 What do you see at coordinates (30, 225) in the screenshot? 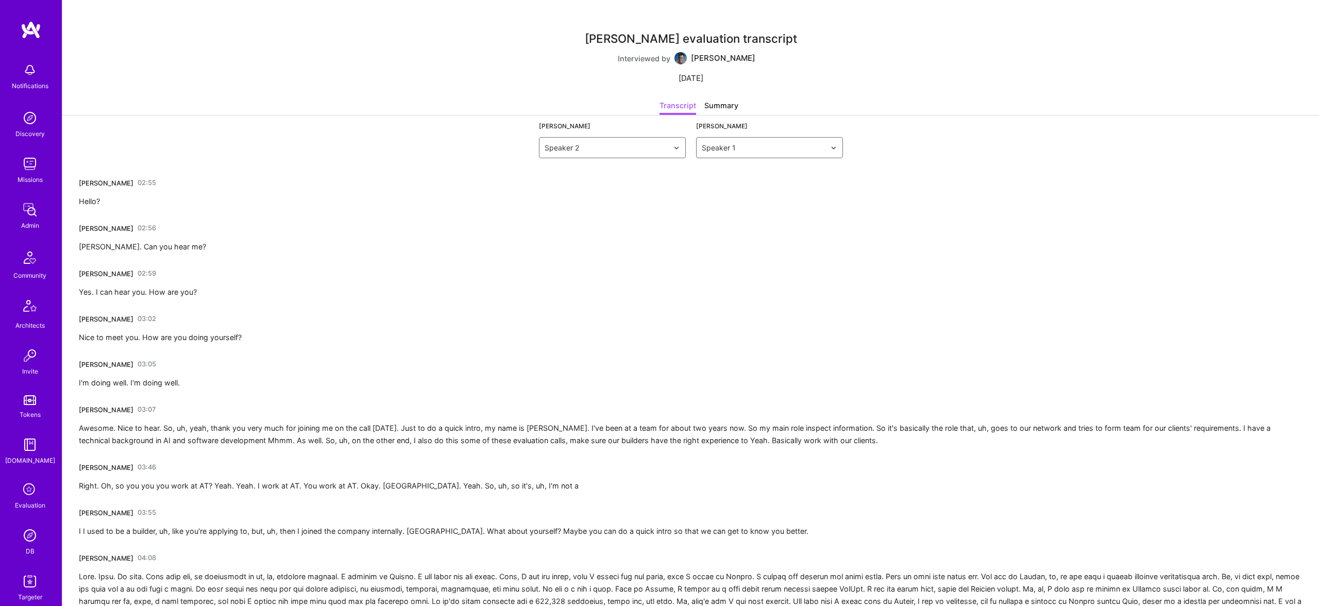
I see `div: Admin` at bounding box center [30, 225].